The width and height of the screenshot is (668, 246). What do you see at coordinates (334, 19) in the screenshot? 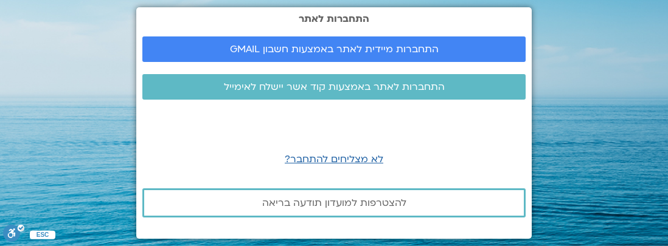
I see `h2: התחברות לאתר` at bounding box center [334, 19].